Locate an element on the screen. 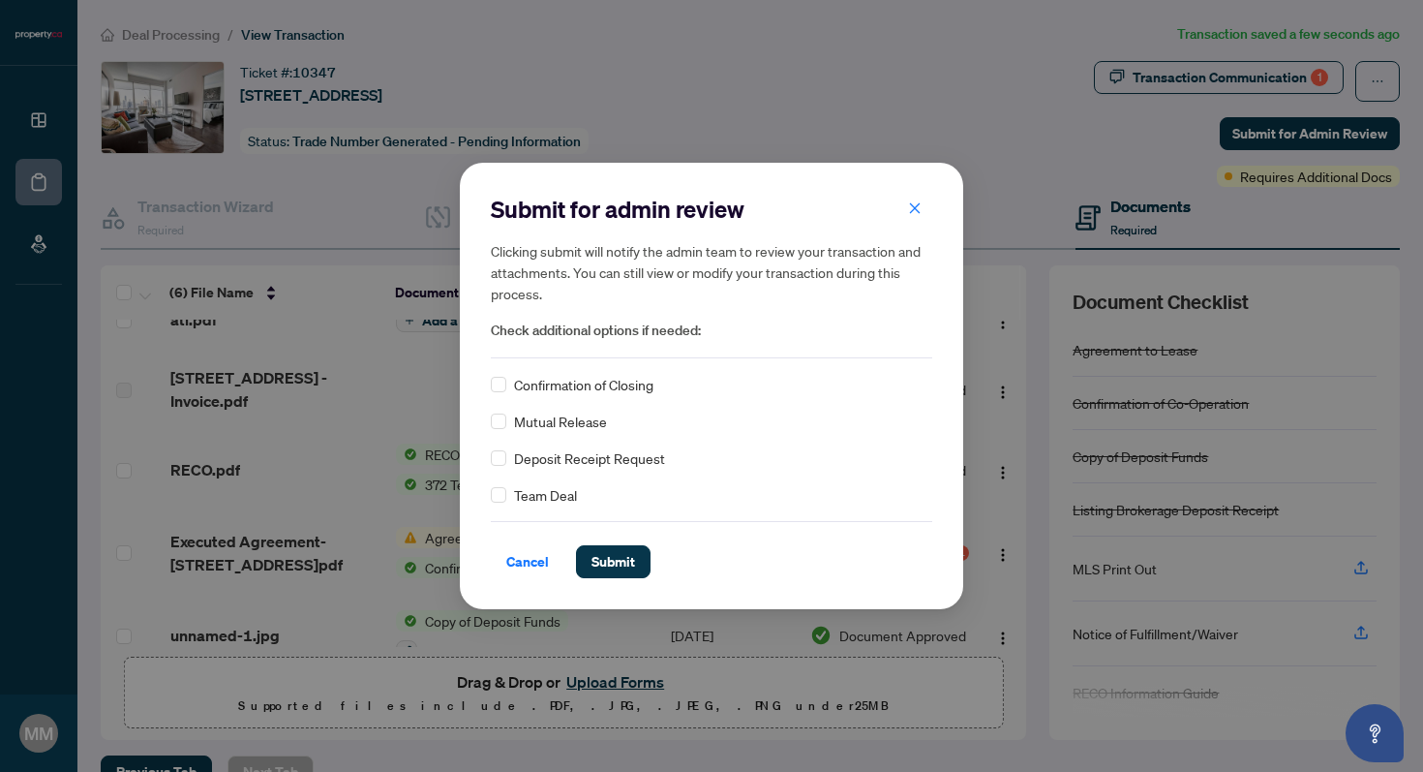 The width and height of the screenshot is (1423, 772). h2: Submit for admin review is located at coordinates (712, 209).